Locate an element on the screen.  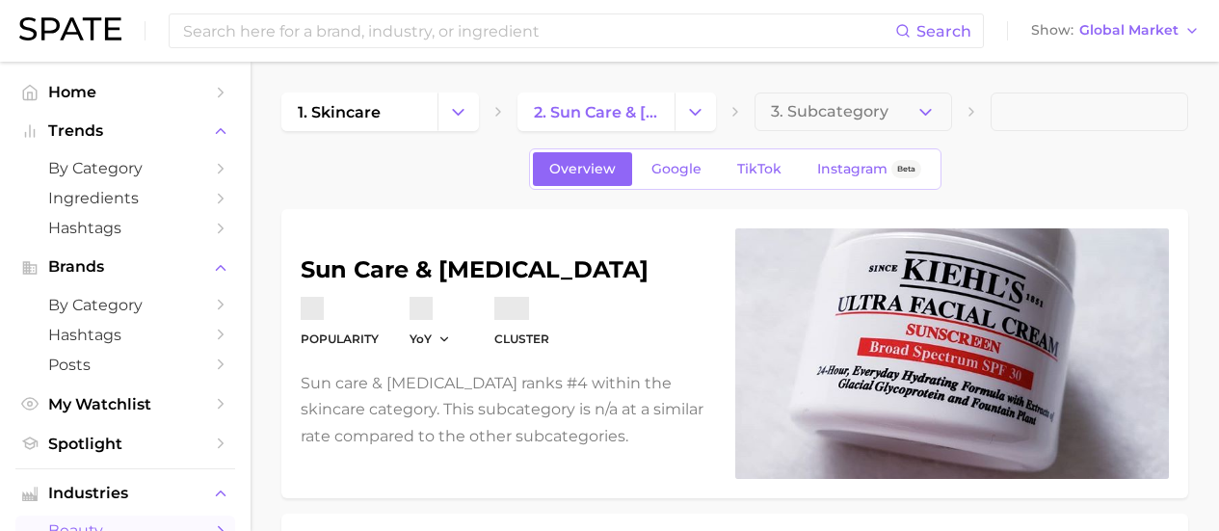
a: Home is located at coordinates (125, 92).